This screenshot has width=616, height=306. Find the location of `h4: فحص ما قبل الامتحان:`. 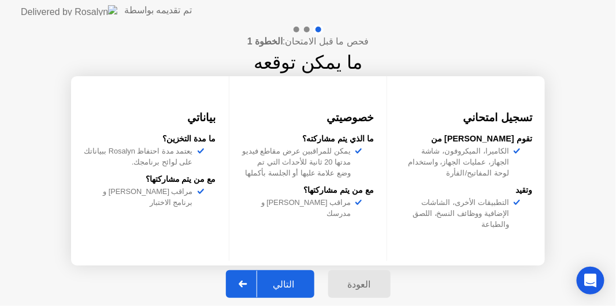

h4: فحص ما قبل الامتحان: is located at coordinates (308, 42).